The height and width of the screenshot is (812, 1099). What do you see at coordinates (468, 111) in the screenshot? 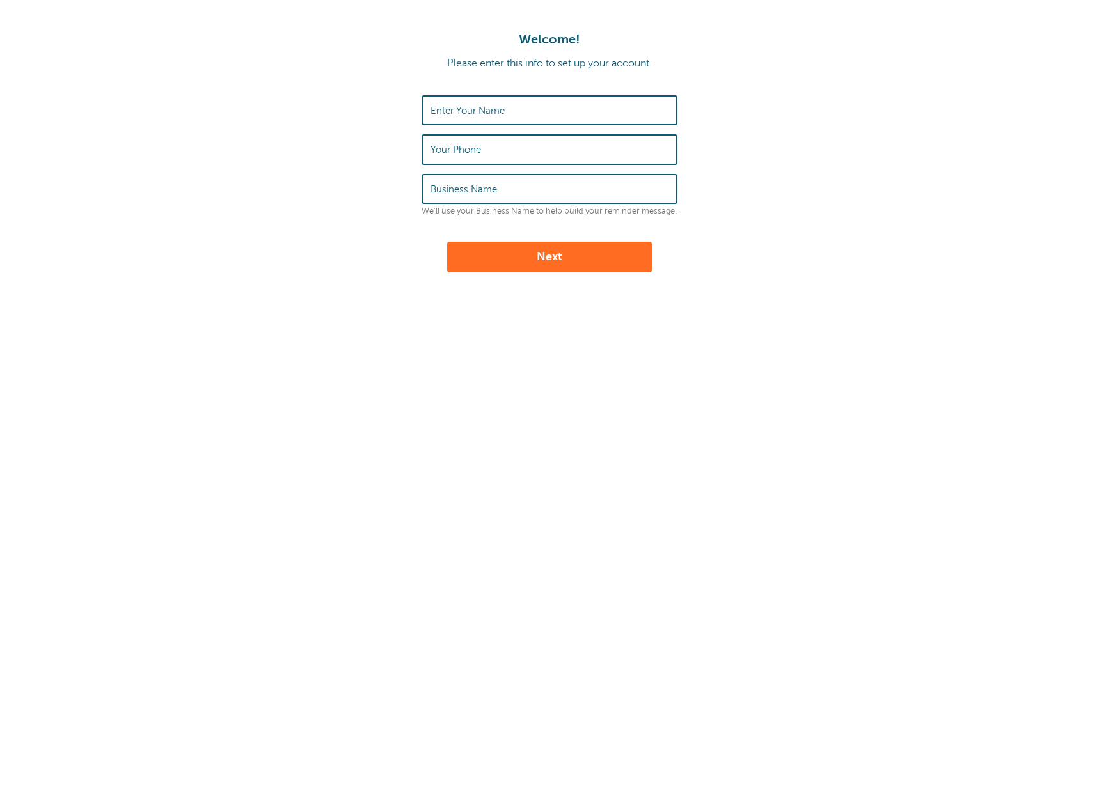
I see `label: Enter Your Name` at bounding box center [468, 111].